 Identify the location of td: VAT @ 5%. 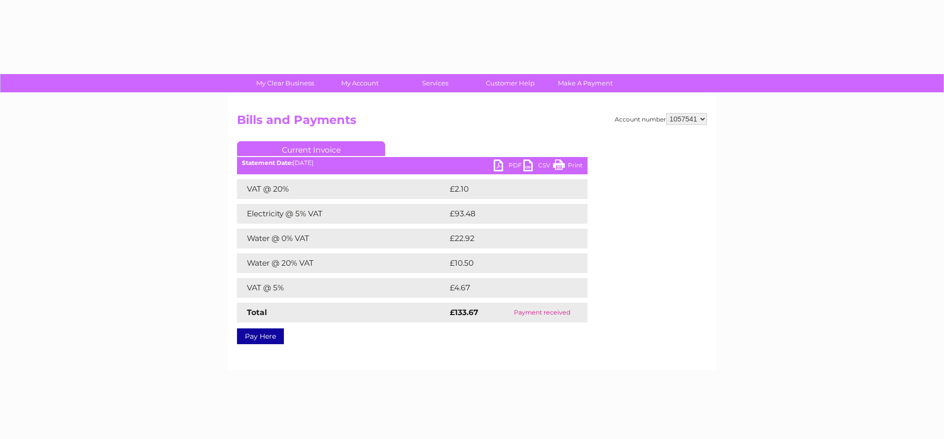
(342, 288).